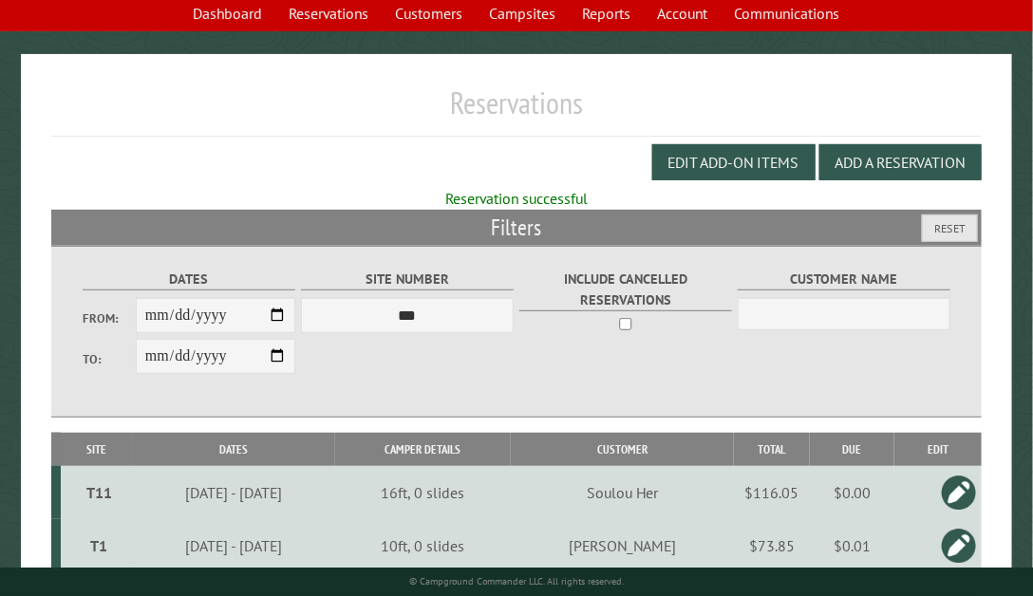 Image resolution: width=1033 pixels, height=596 pixels. Describe the element at coordinates (96, 449) in the screenshot. I see `th: Site` at that location.